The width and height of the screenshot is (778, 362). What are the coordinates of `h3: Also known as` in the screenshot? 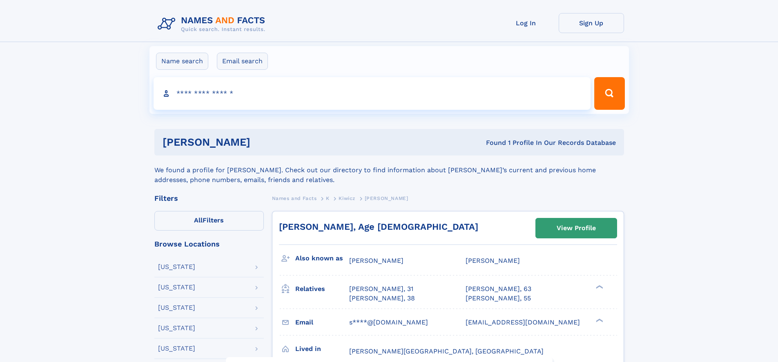 It's located at (322, 258).